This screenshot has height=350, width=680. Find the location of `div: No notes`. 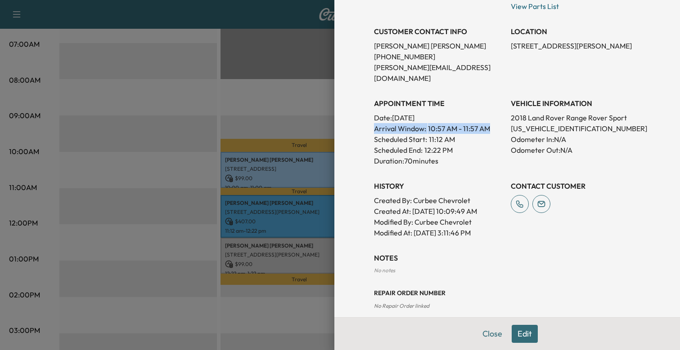

div: No notes is located at coordinates (507, 271).